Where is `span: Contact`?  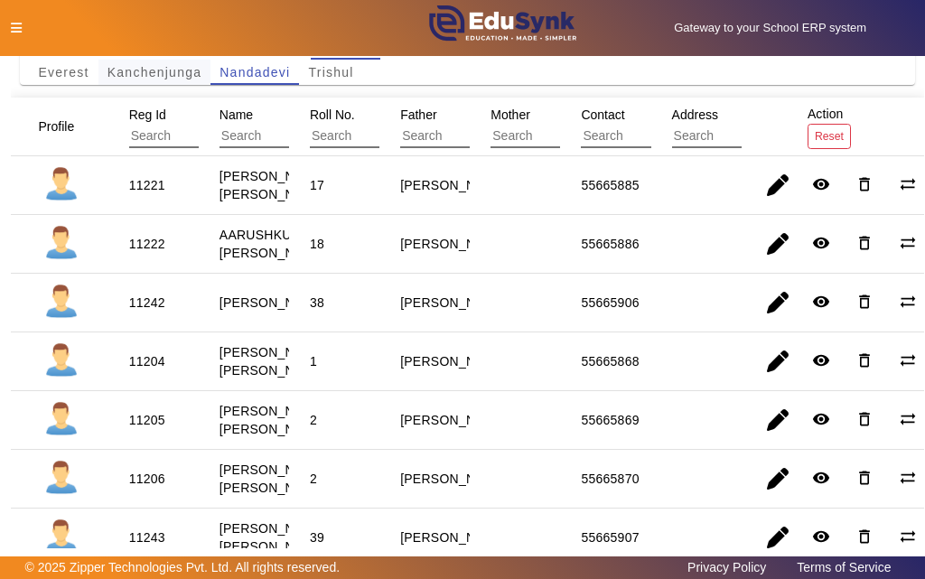 span: Contact is located at coordinates (602, 115).